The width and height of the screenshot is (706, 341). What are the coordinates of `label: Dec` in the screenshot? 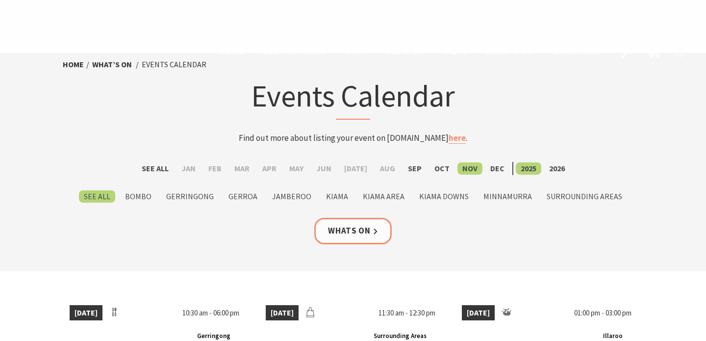 It's located at (497, 168).